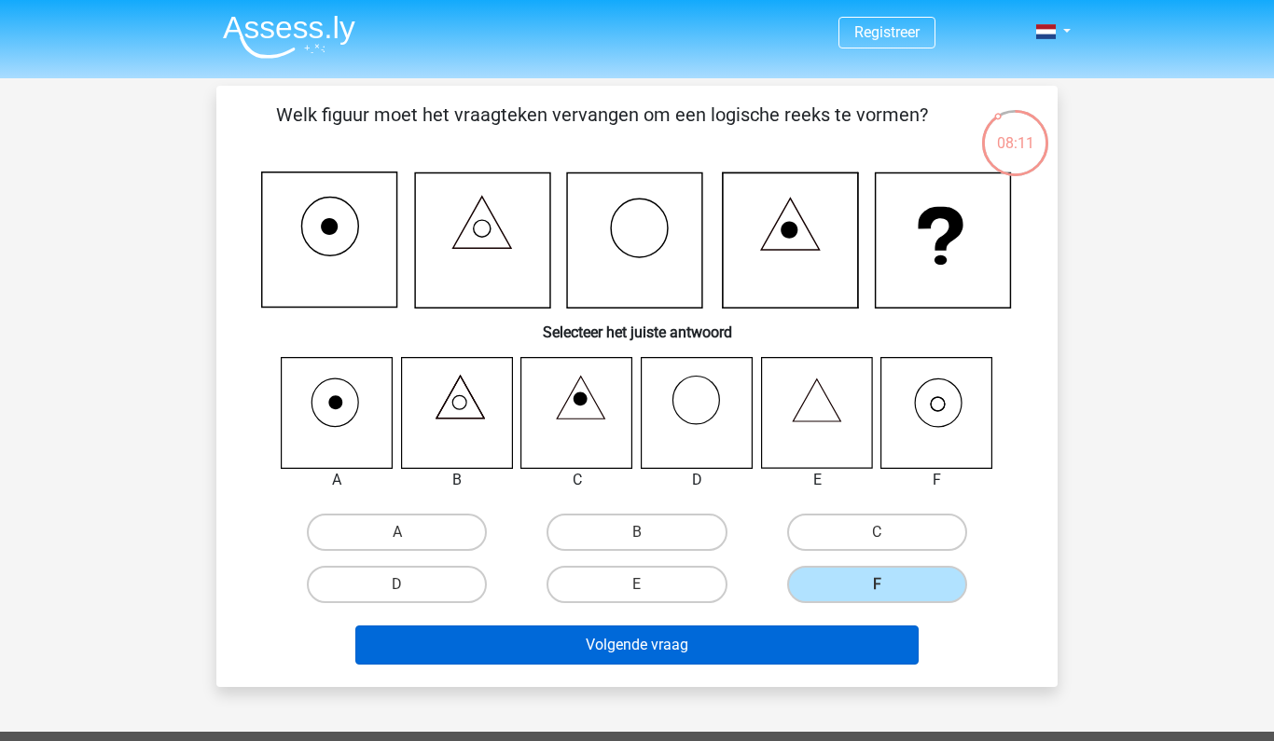 This screenshot has height=741, width=1274. Describe the element at coordinates (396, 533) in the screenshot. I see `label: A` at that location.